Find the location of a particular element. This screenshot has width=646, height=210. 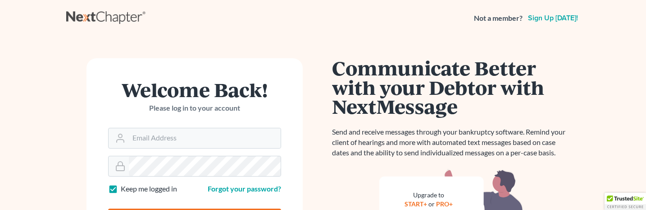

strong: Not a member? is located at coordinates (499, 18).